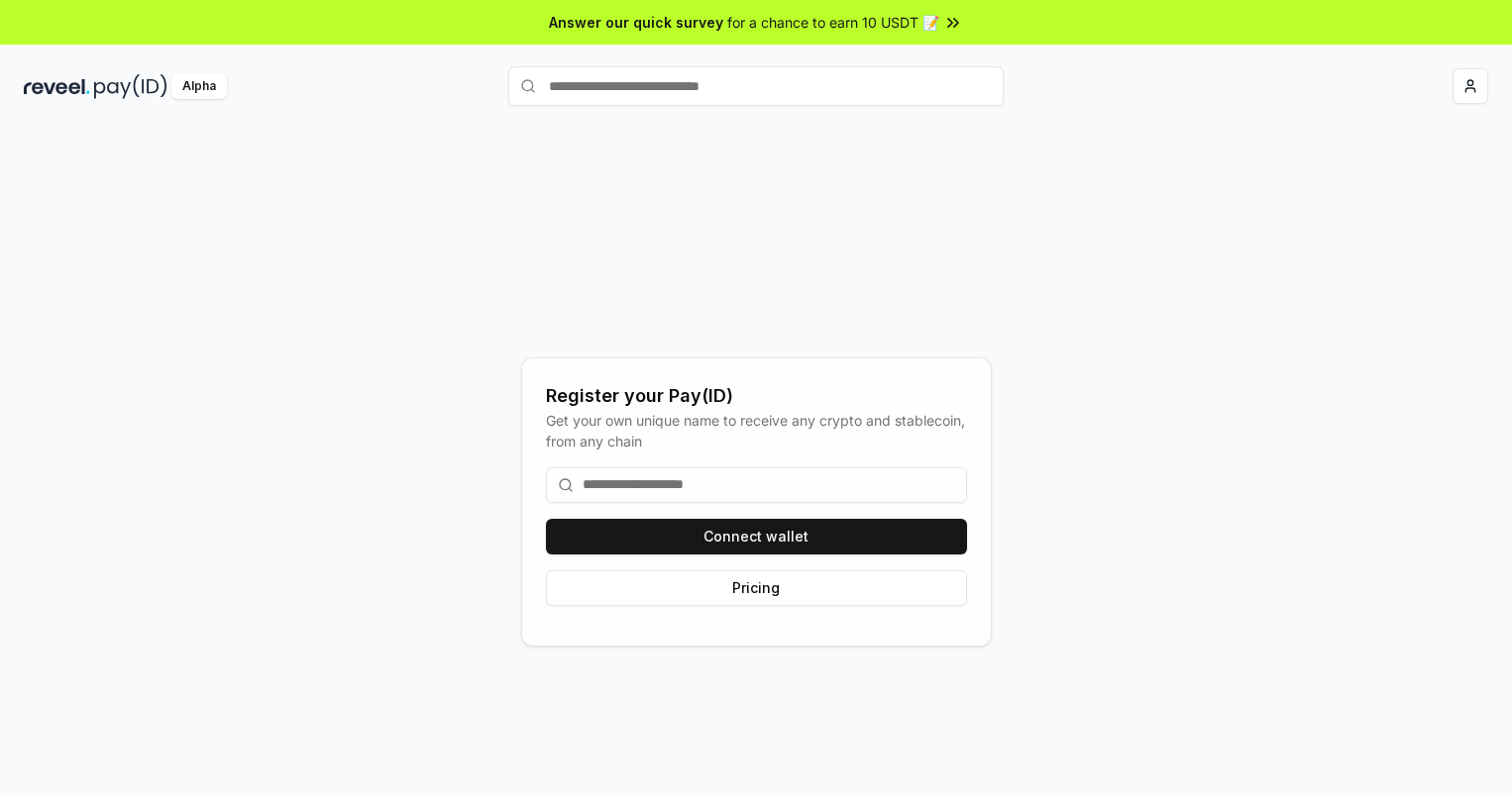 This screenshot has width=1512, height=795. Describe the element at coordinates (756, 589) in the screenshot. I see `button: Pricing` at that location.